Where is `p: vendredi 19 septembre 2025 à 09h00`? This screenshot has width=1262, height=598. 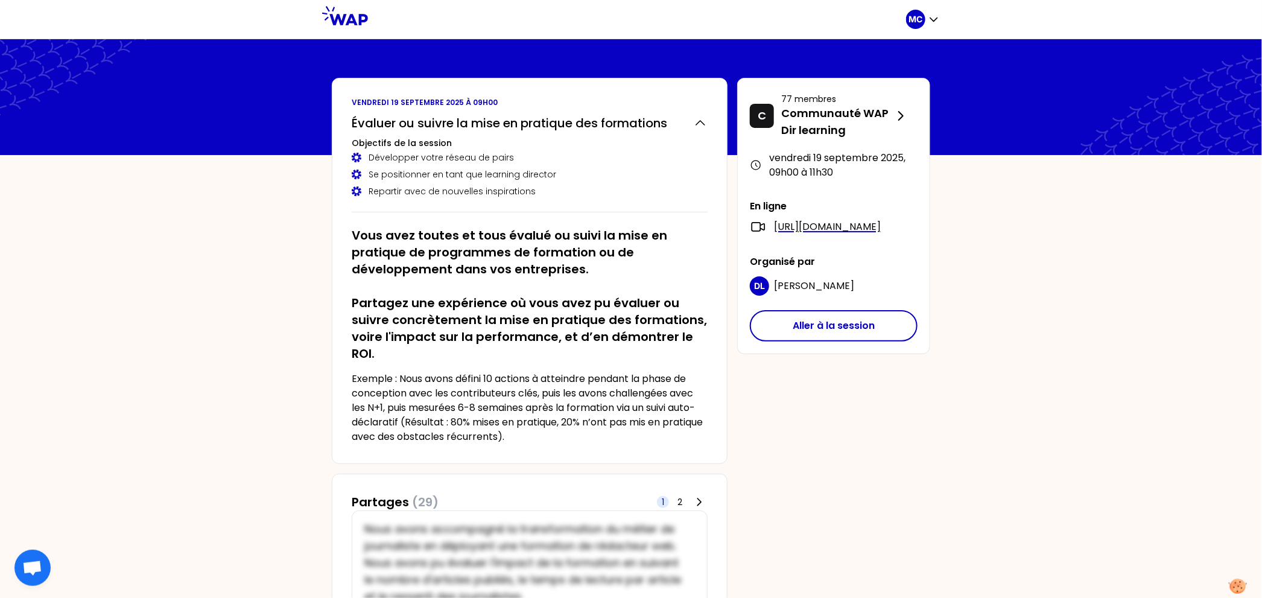
p: vendredi 19 septembre 2025 à 09h00 is located at coordinates (529, 103).